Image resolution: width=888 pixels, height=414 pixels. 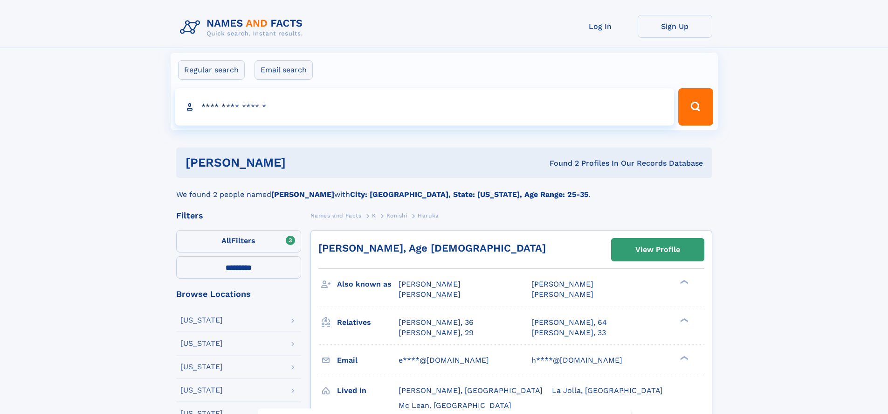 I want to click on h3: Lived in, so click(x=368, y=390).